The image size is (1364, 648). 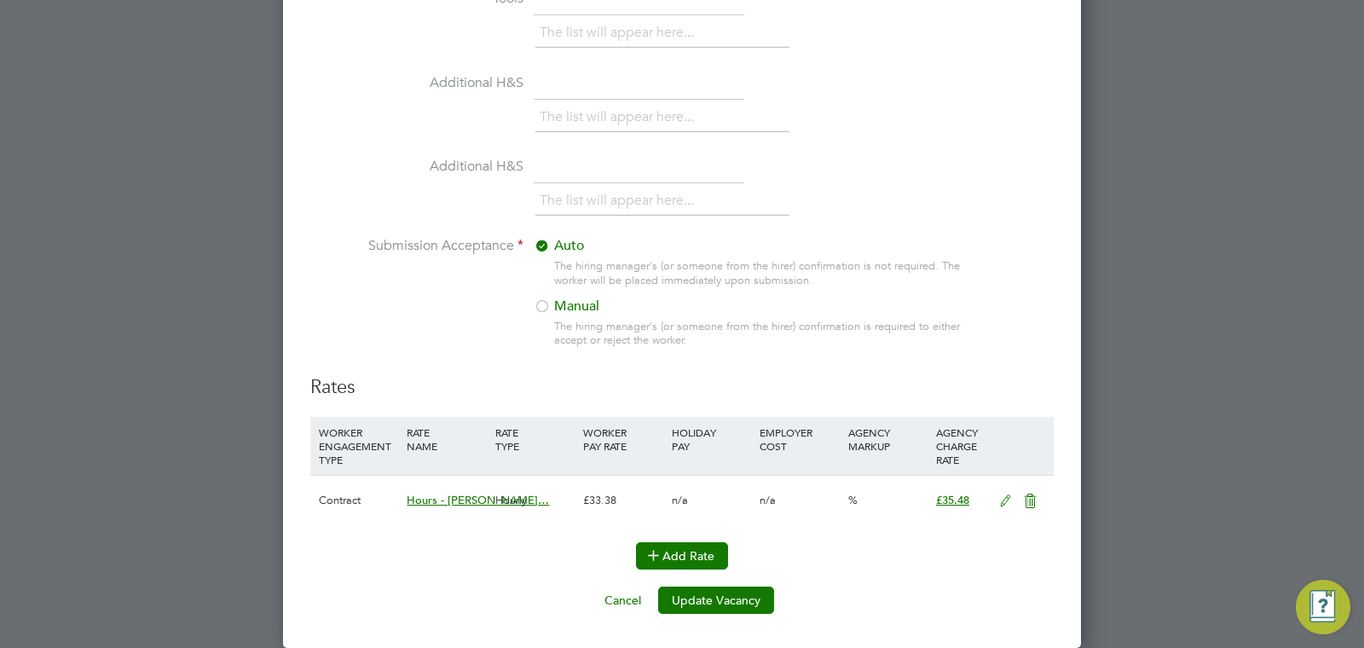 I want to click on div: RATE TYPE, so click(x=535, y=439).